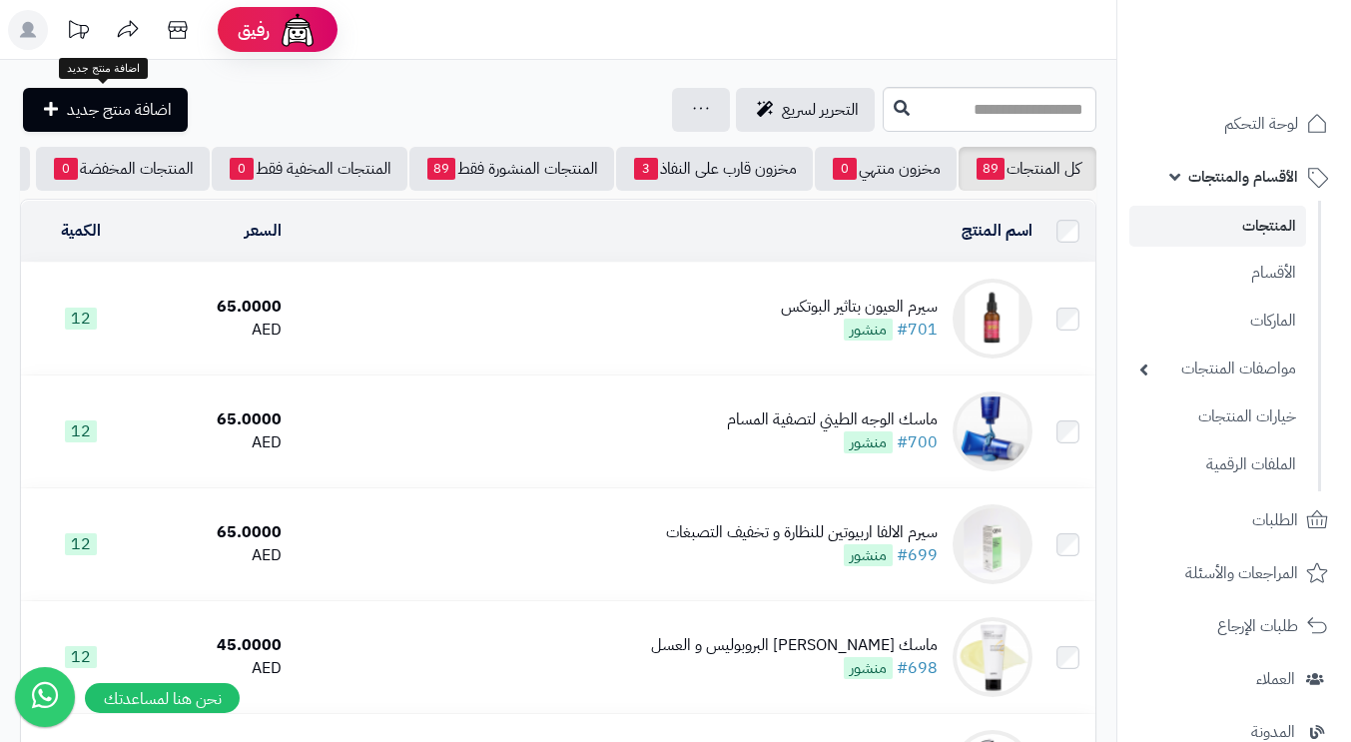 The height and width of the screenshot is (742, 1351). What do you see at coordinates (254, 30) in the screenshot?
I see `span: رفيق` at bounding box center [254, 30].